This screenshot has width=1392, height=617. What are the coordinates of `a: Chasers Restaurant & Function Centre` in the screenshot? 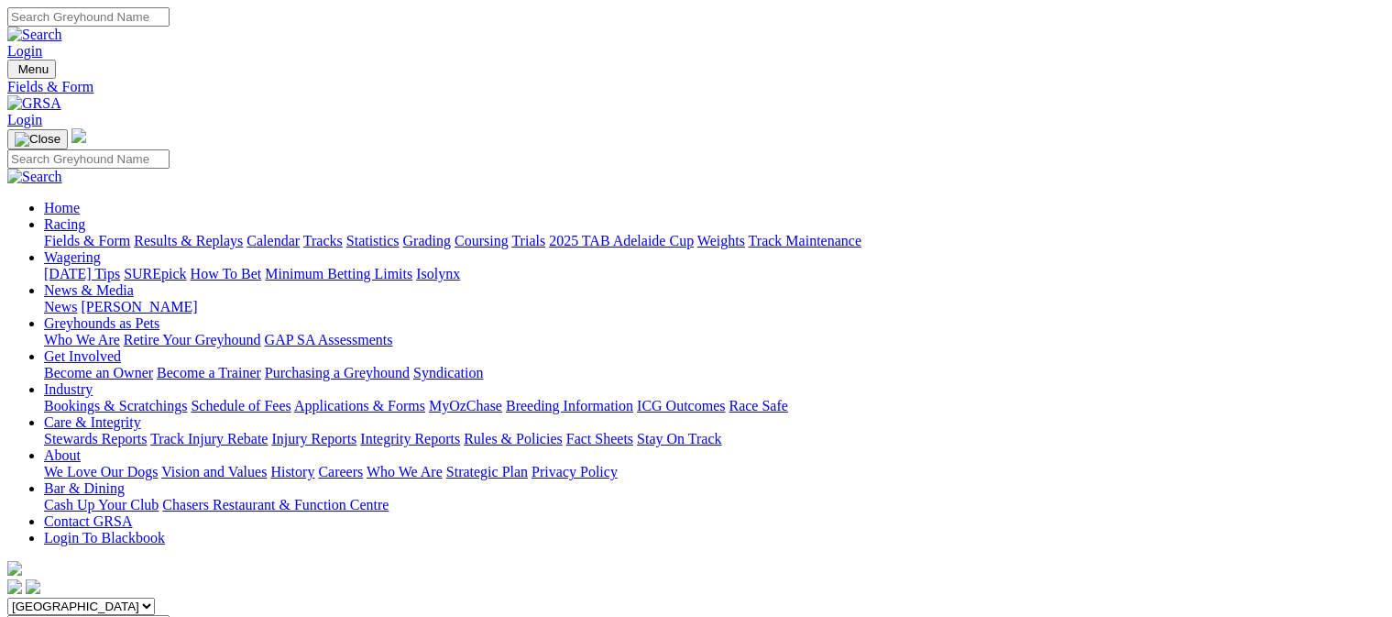 It's located at (275, 504).